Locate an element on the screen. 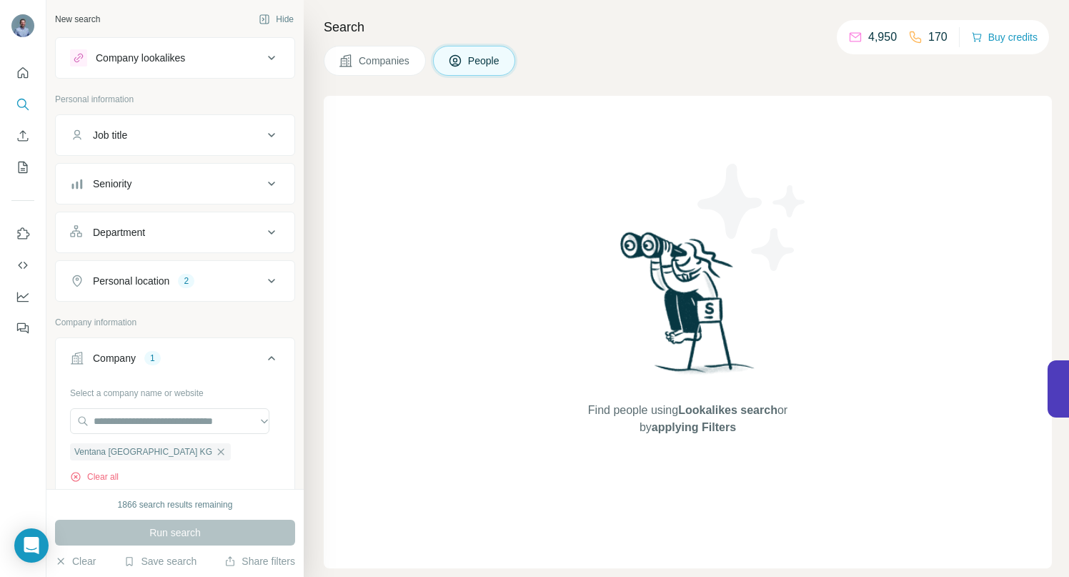  button: Enrich CSV is located at coordinates (23, 136).